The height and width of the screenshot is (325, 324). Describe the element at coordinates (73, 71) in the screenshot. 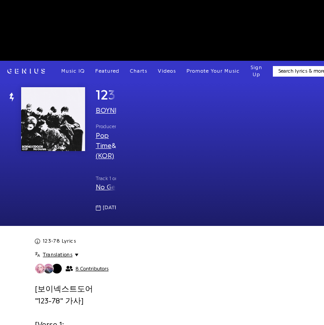

I see `a: Music IQ` at that location.